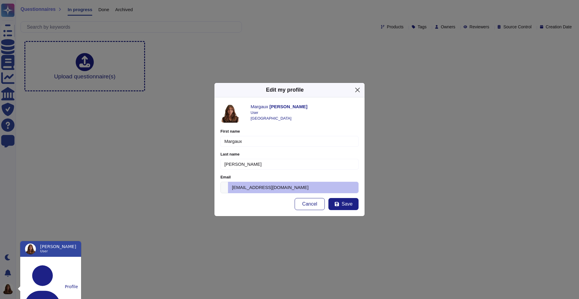  Describe the element at coordinates (289, 141) in the screenshot. I see `input: Enter user firstname` at that location.